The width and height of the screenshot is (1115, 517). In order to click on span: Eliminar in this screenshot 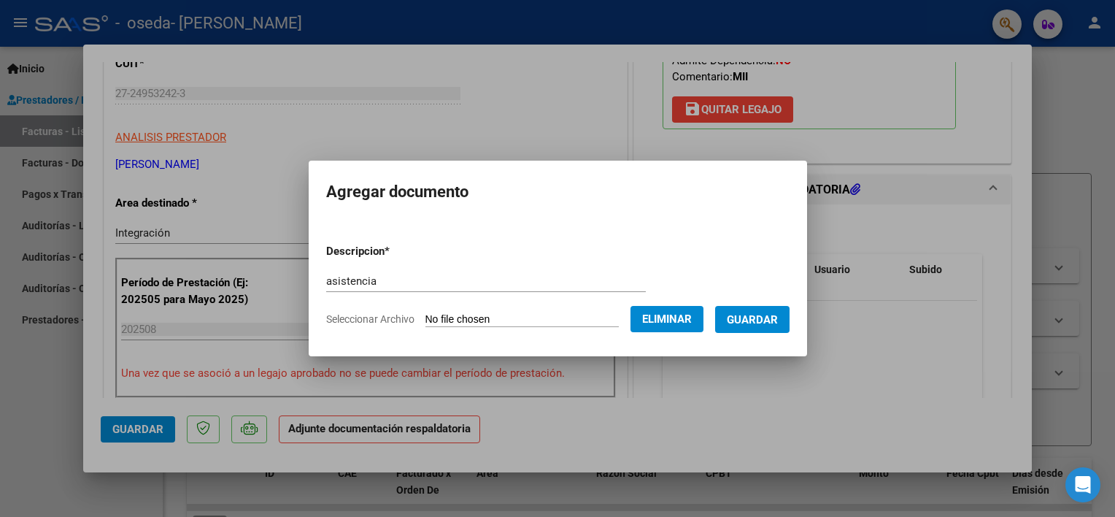, I will do `click(667, 319)`.